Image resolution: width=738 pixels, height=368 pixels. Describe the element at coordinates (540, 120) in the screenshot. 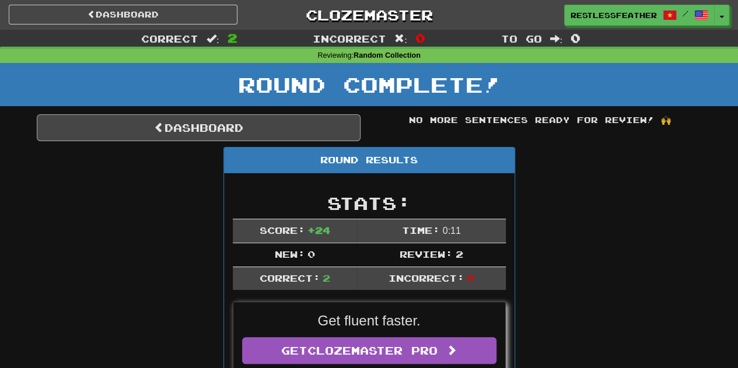

I see `div: No more sentences ready for review! 🙌` at that location.